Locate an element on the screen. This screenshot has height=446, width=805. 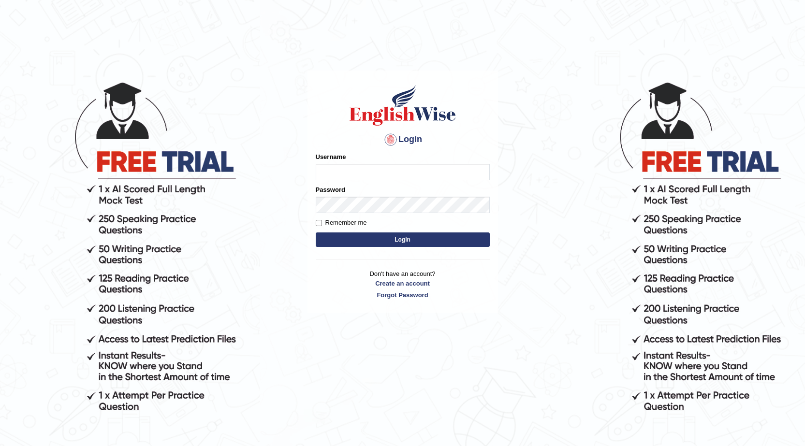
h4: Login is located at coordinates (403, 140).